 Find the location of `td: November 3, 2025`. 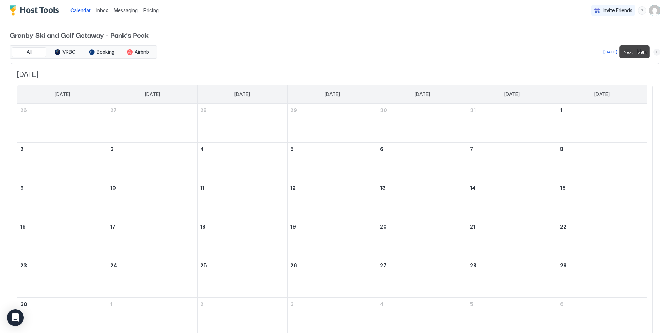

td: November 3, 2025 is located at coordinates (153, 162).